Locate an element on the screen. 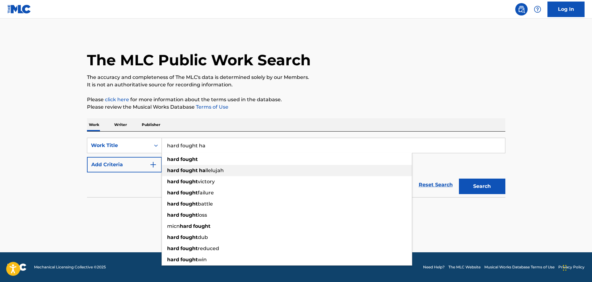 The height and width of the screenshot is (282, 592). strong: ha is located at coordinates (202, 170).